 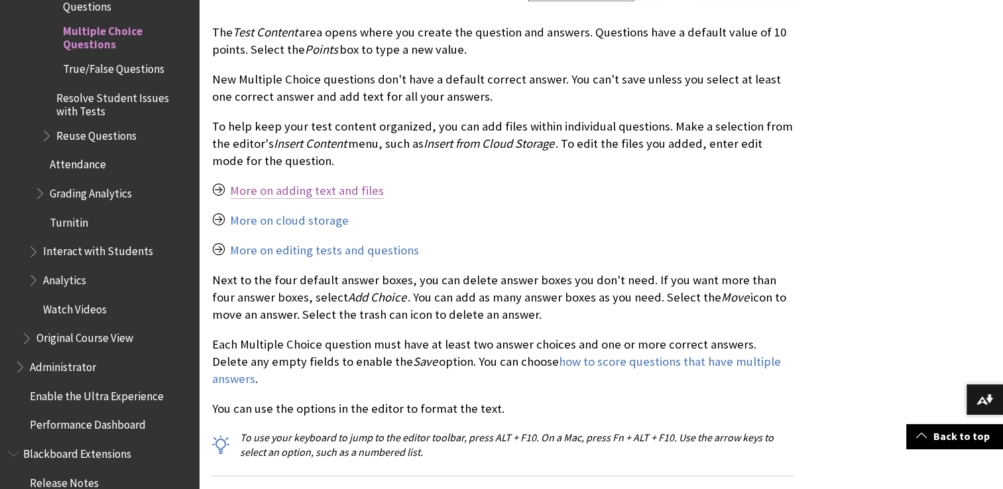 What do you see at coordinates (503, 144) in the screenshot?
I see `p: To help keep your test content organized, you can add files within individual questions. Make a s...` at bounding box center [503, 144].